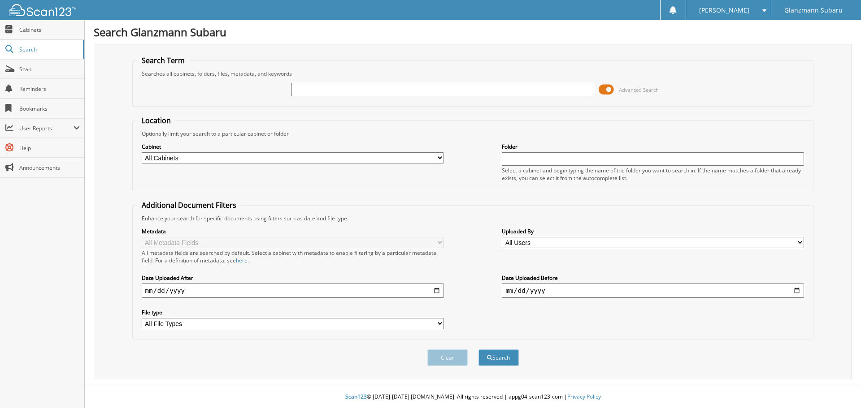 Image resolution: width=861 pixels, height=408 pixels. Describe the element at coordinates (49, 148) in the screenshot. I see `span: Help` at that location.